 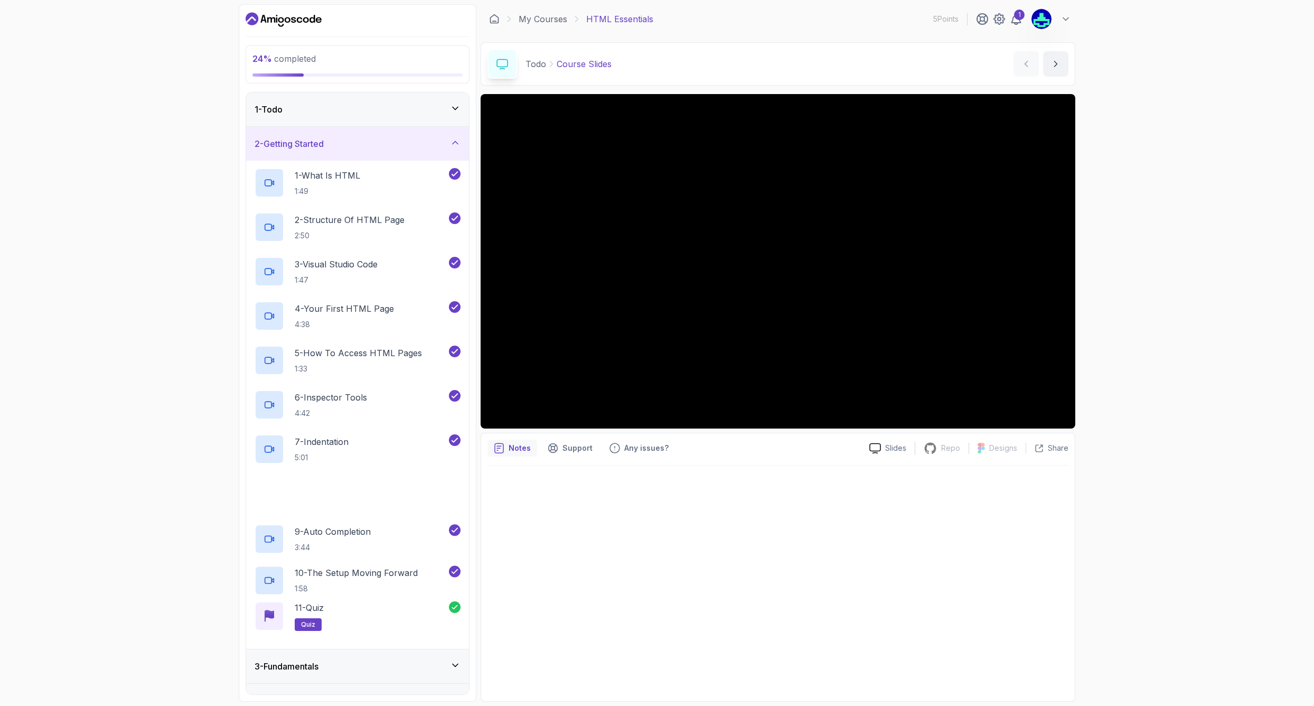 What do you see at coordinates (358, 183) in the screenshot?
I see `button: 1-What Is HTML1:49` at bounding box center [358, 183].